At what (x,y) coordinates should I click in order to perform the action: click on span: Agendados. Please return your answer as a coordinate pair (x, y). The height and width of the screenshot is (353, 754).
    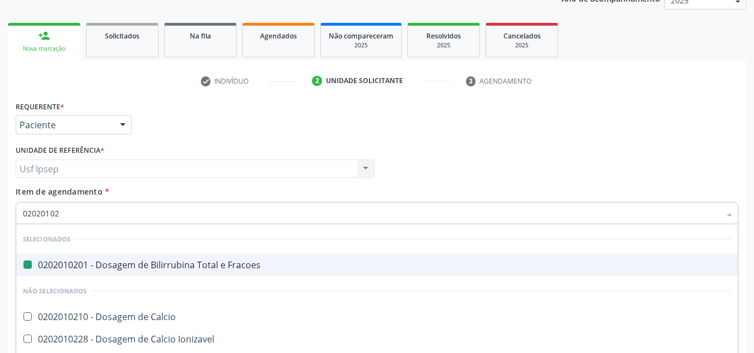
    Looking at the image, I should click on (279, 36).